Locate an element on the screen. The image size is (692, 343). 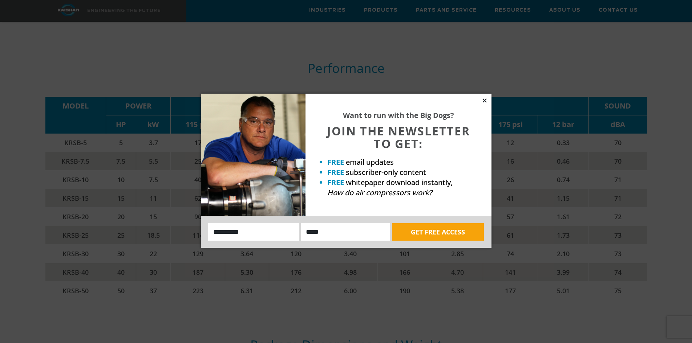
span: whitepaper download instantly, is located at coordinates (399, 182).